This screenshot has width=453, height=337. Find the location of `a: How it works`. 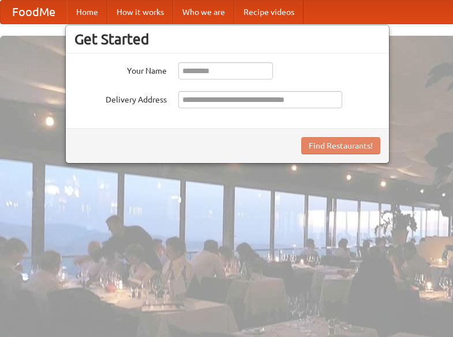

a: How it works is located at coordinates (140, 12).